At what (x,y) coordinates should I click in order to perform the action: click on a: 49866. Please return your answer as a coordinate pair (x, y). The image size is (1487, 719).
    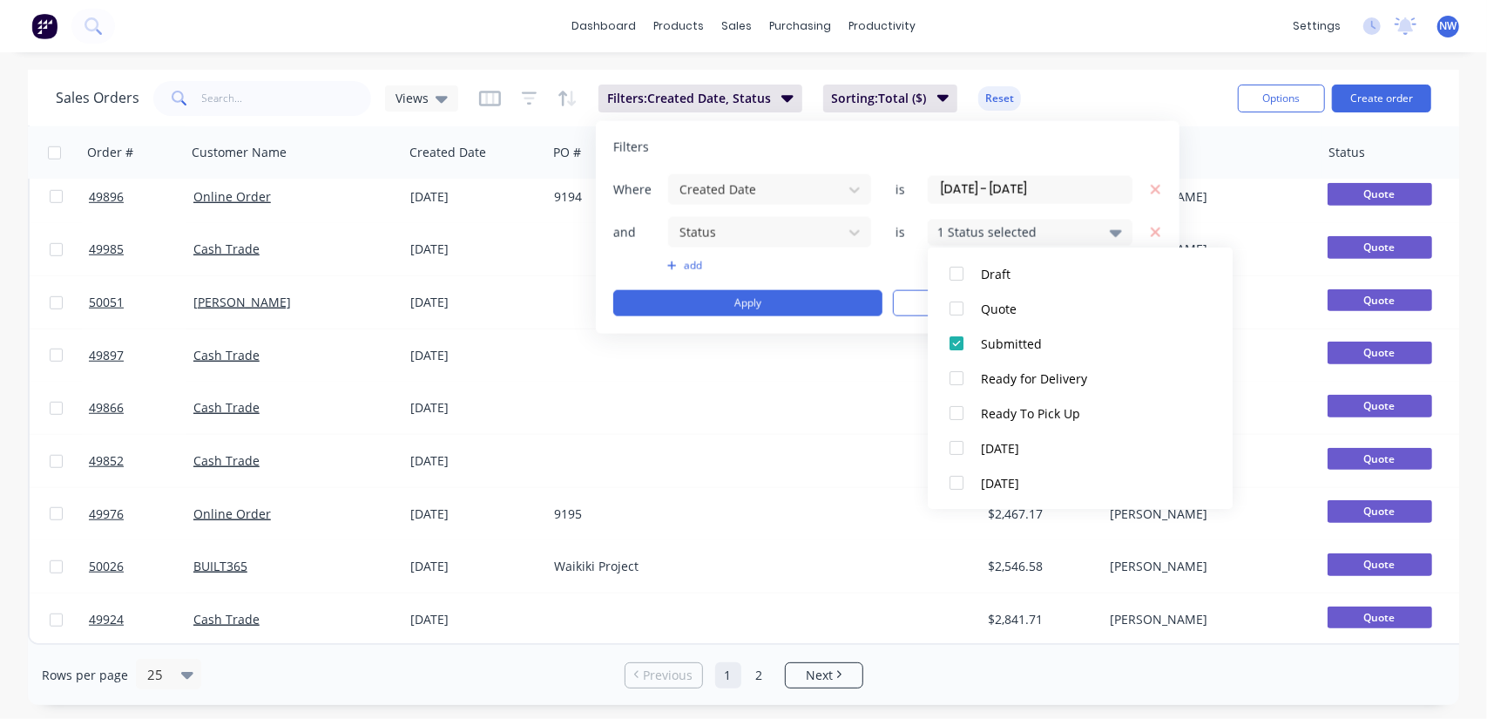
    Looking at the image, I should click on (141, 408).